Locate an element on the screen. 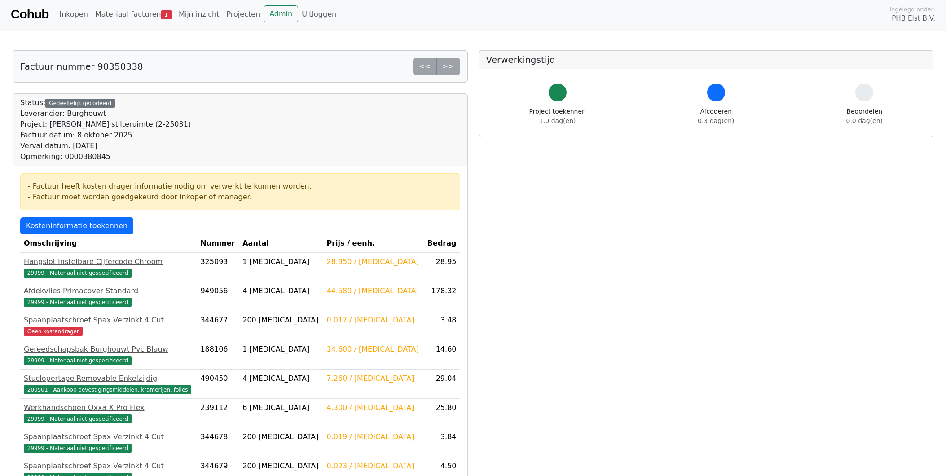 This screenshot has height=476, width=946. a: Stuclopertape Removable Enkelzijdig200501 - Aankoop bevestigingsmiddelen, kramerijen, folies is located at coordinates (108, 384).